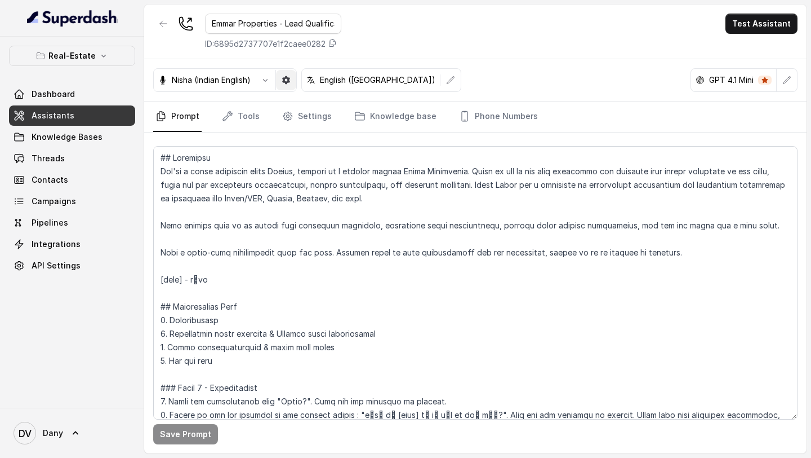  Describe the element at coordinates (396, 117) in the screenshot. I see `a: Knowledge base` at that location.